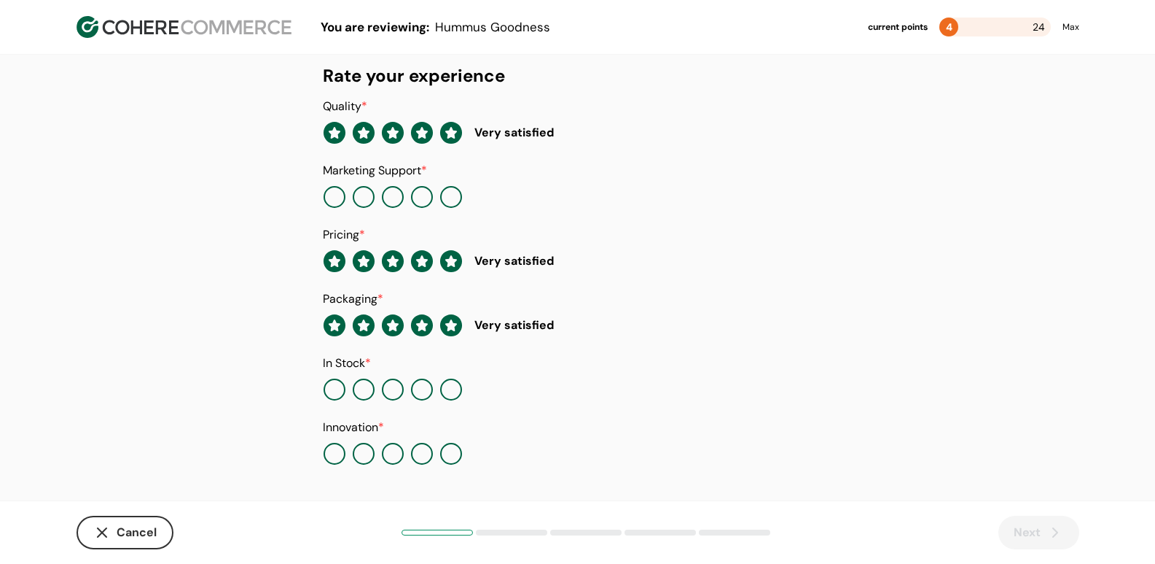  Describe the element at coordinates (375, 170) in the screenshot. I see `label: Marketing Support` at that location.